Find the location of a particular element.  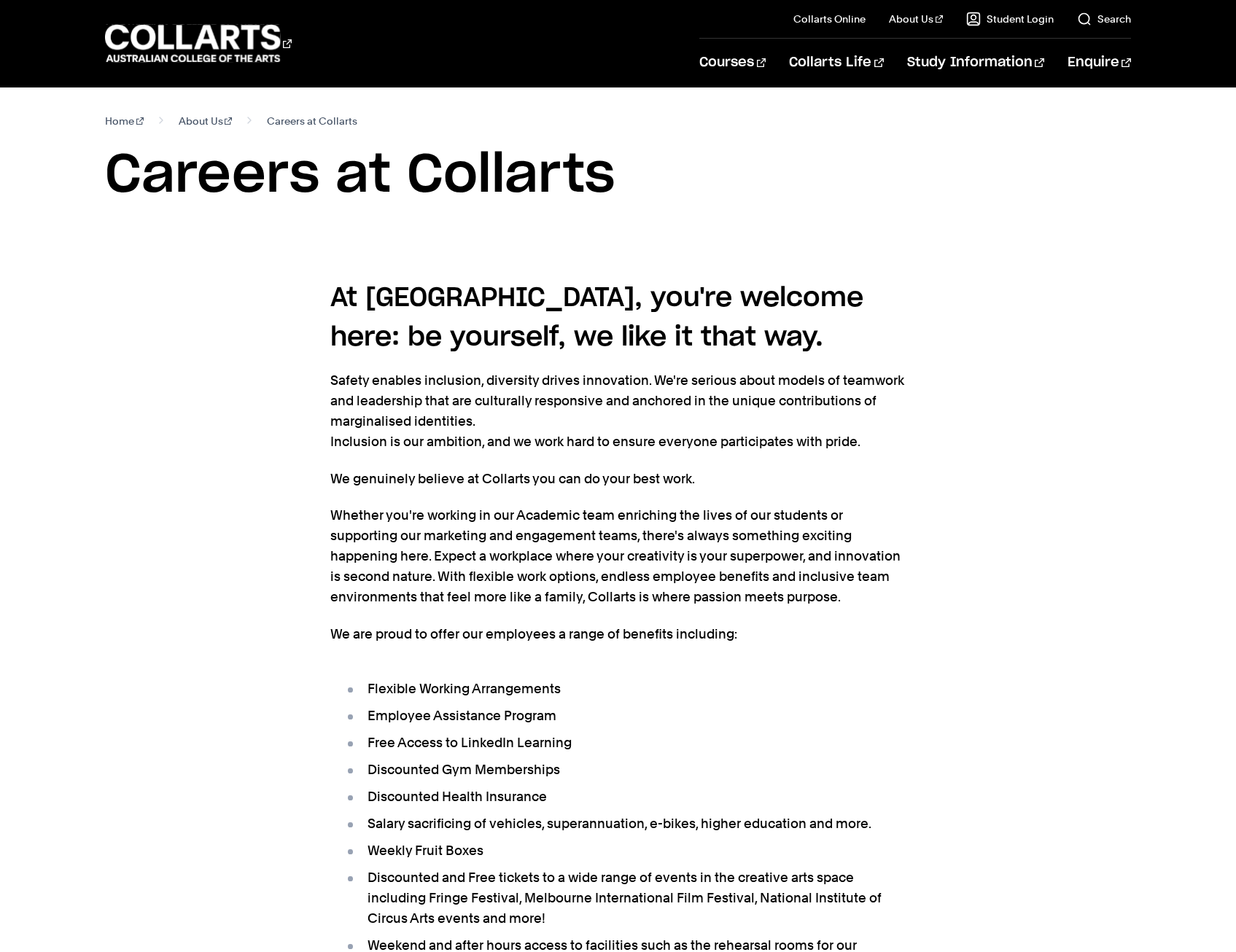

a: Search is located at coordinates (1104, 19).